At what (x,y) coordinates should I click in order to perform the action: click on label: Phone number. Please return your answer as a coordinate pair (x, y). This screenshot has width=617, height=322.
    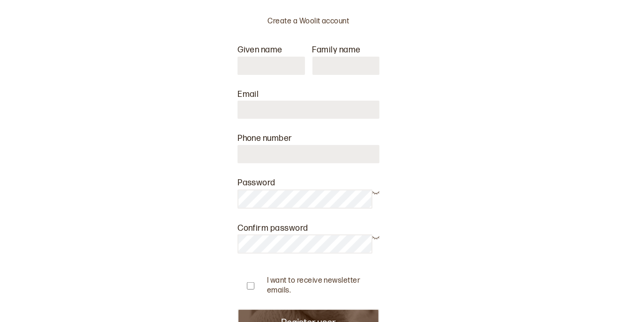
    Looking at the image, I should click on (265, 138).